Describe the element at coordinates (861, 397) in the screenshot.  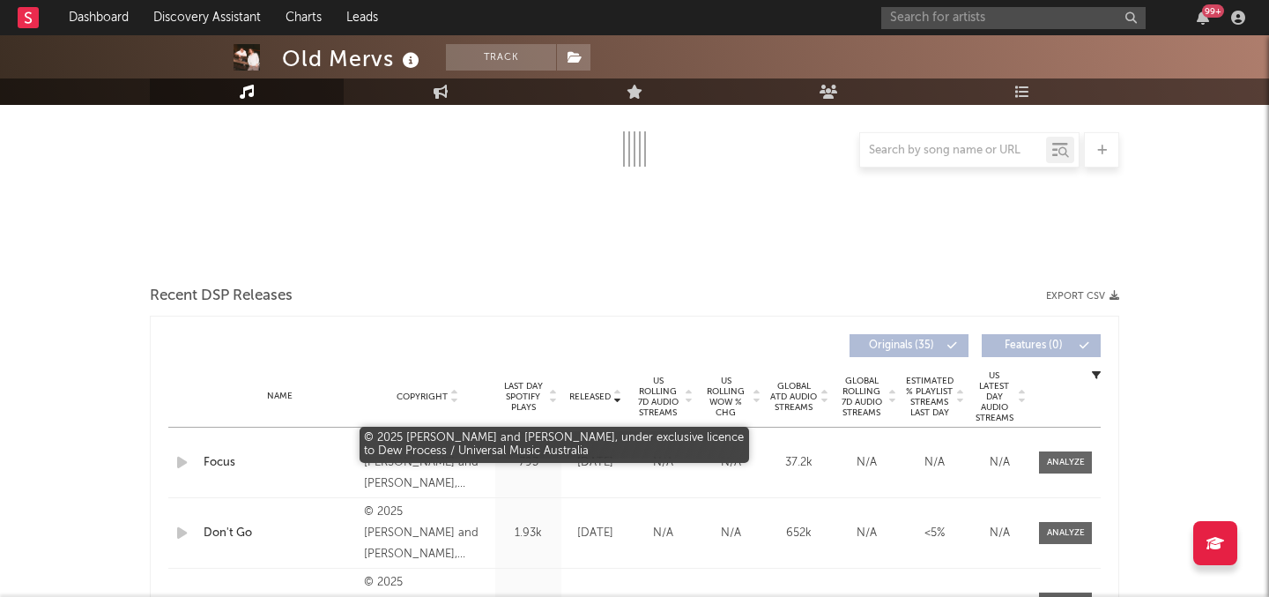
I see `span: Global Rolling 7D Audio Streams` at that location.